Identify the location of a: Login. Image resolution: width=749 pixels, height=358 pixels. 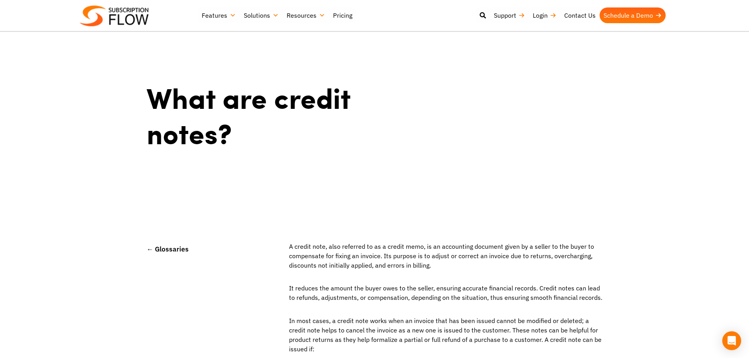
(545, 15).